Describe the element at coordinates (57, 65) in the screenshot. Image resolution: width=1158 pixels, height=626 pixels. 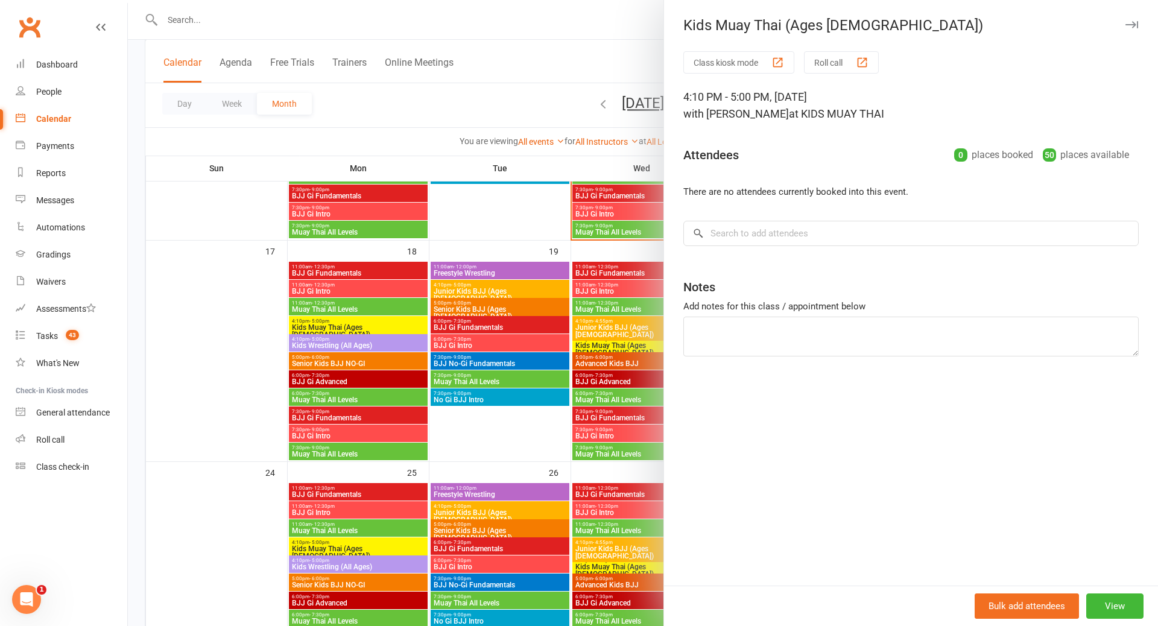
I see `div: Dashboard` at that location.